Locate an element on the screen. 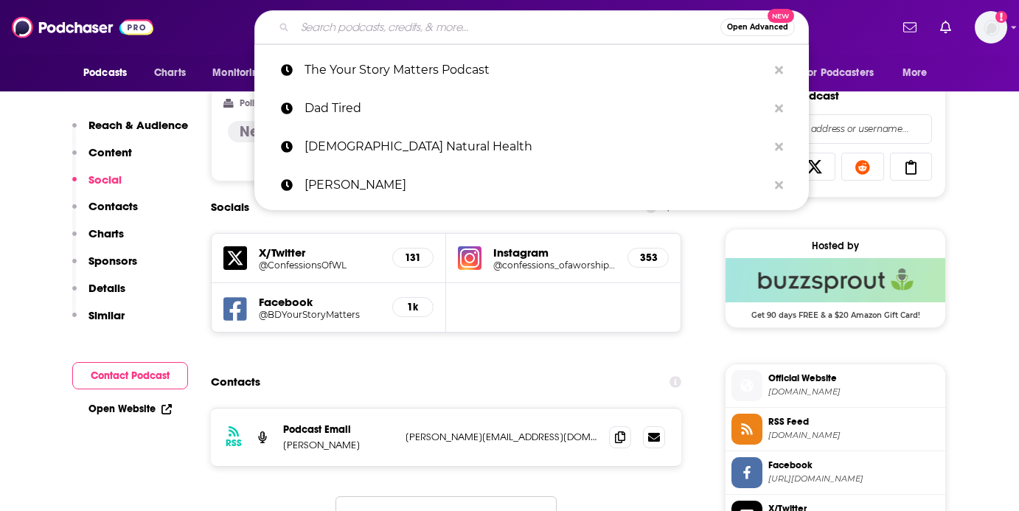  p: Contacts is located at coordinates (113, 206).